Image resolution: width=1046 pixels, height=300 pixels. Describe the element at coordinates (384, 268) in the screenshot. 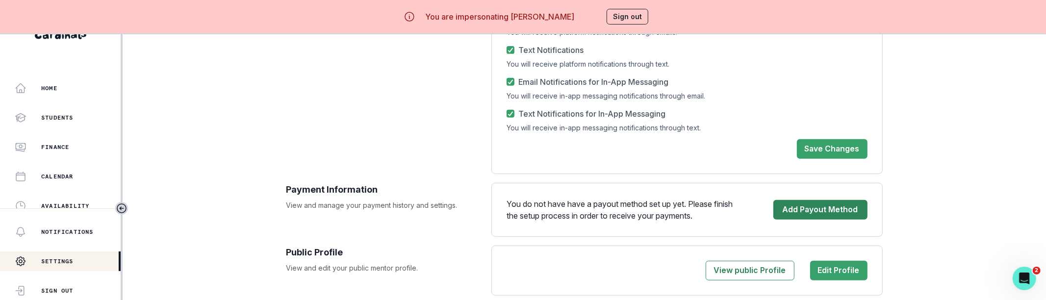

I see `p: View and edit your public mentor profile.` at that location.